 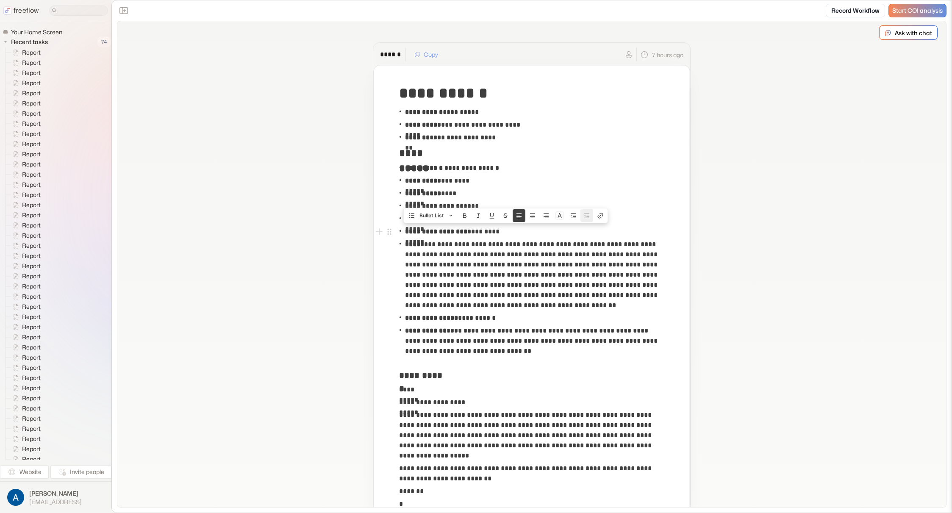 I want to click on button: Italic, so click(x=479, y=216).